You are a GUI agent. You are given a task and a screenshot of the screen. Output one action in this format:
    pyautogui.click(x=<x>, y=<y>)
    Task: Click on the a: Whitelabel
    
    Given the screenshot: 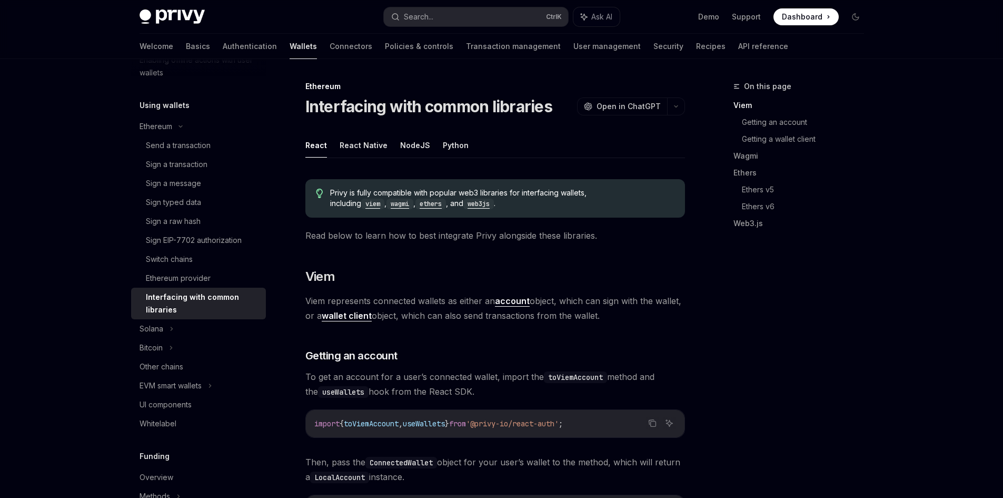 What is the action you would take?
    pyautogui.click(x=198, y=423)
    